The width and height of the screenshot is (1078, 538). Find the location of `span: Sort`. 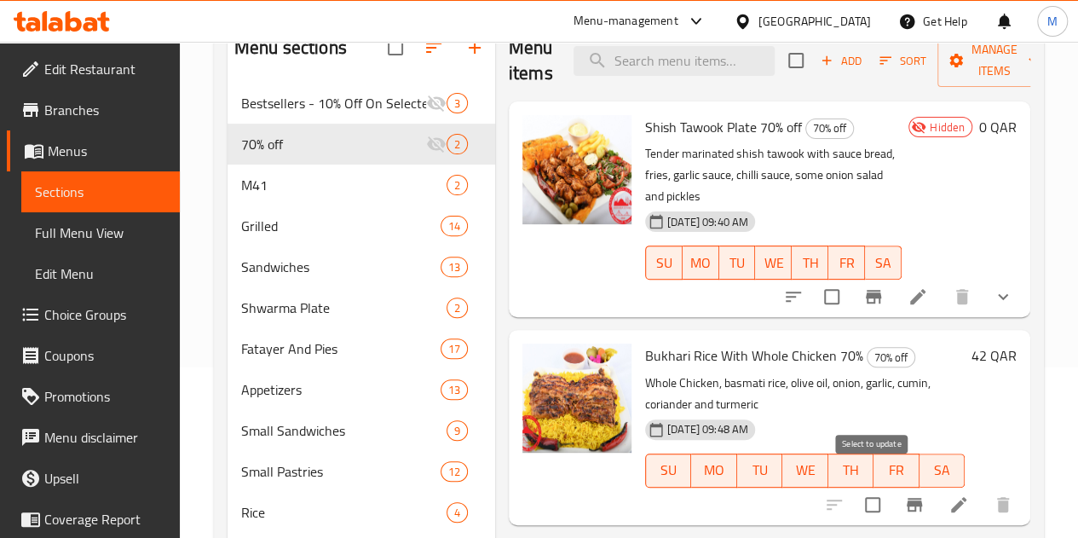

span: Sort is located at coordinates (902, 61).